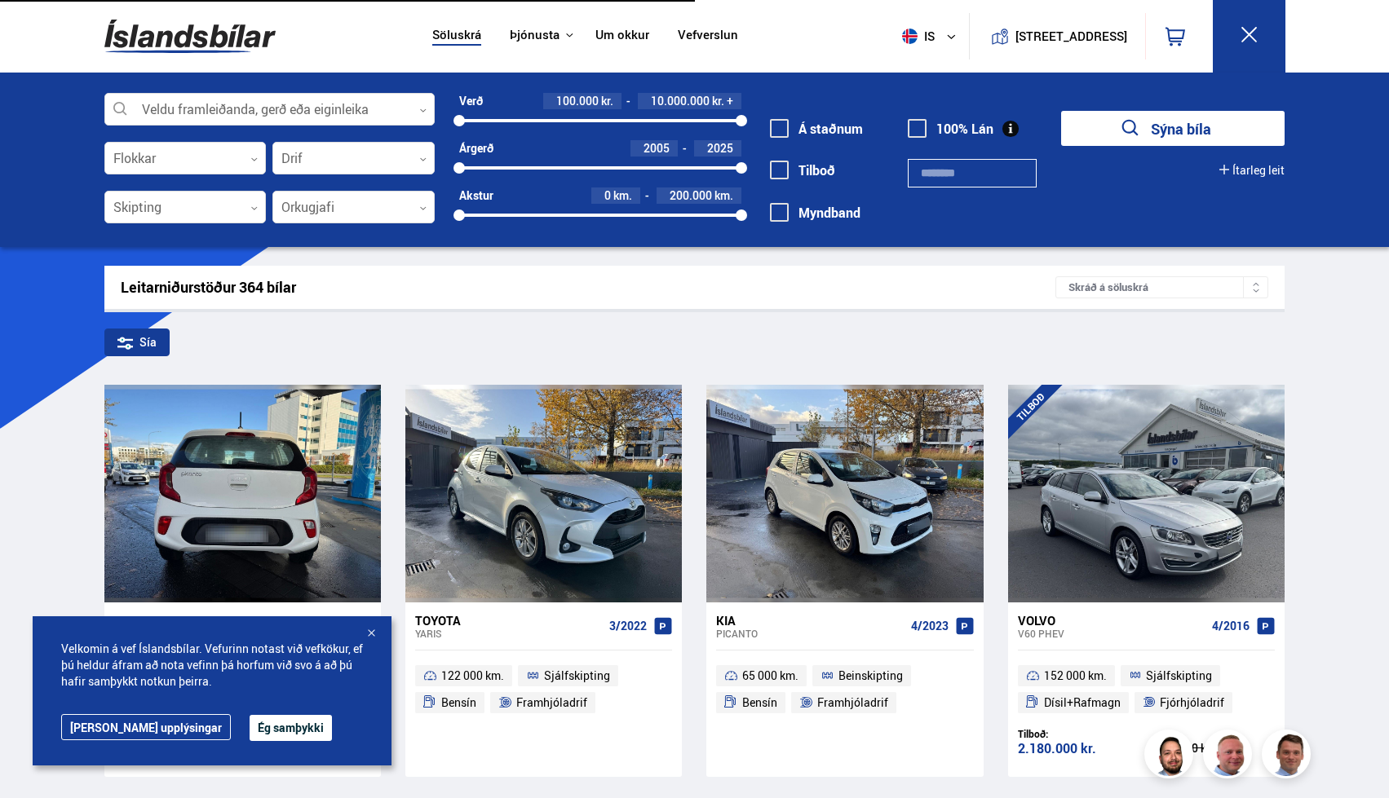 This screenshot has height=798, width=1389. Describe the element at coordinates (471, 101) in the screenshot. I see `div: Verð` at that location.